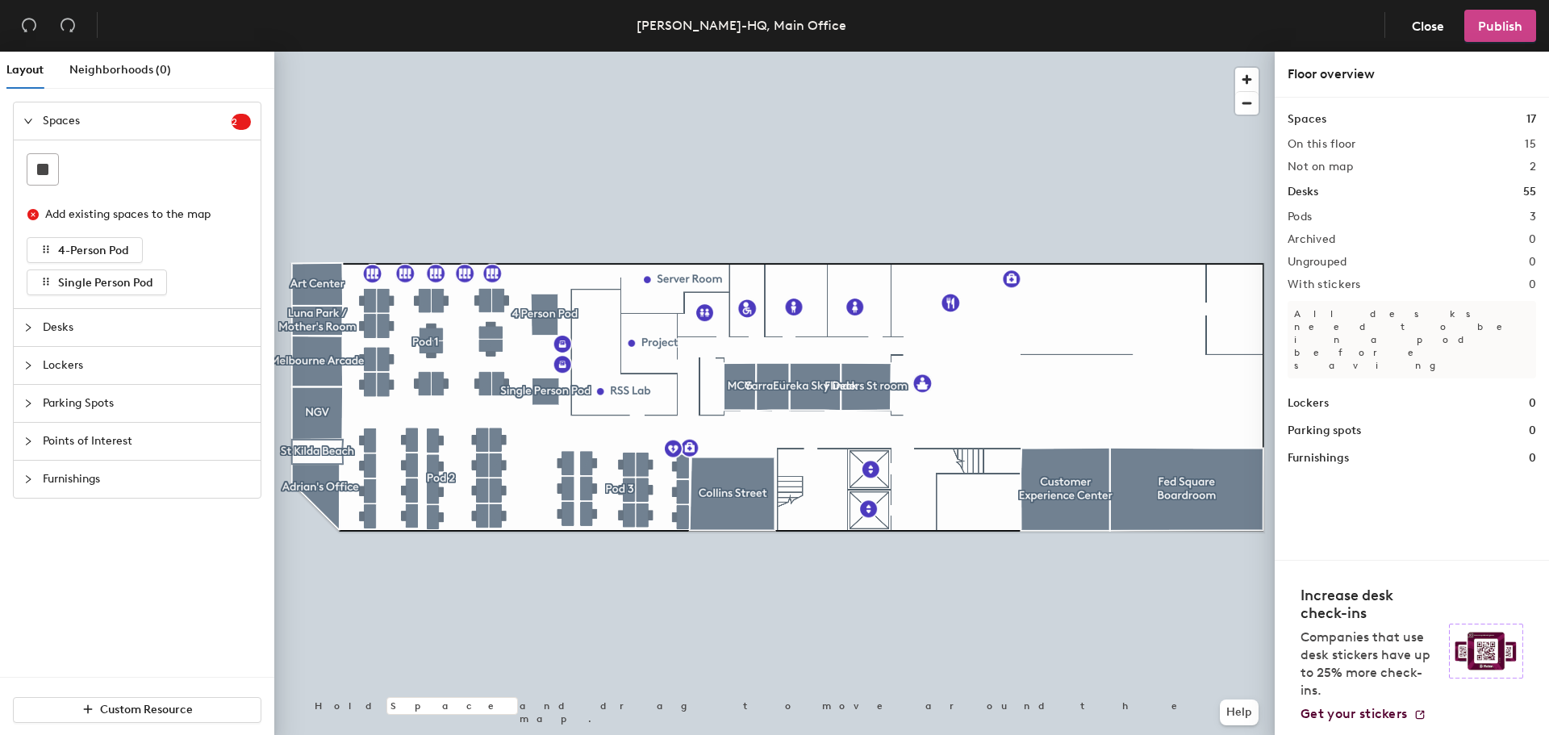 This screenshot has height=735, width=1549. Describe the element at coordinates (1239, 712) in the screenshot. I see `button: Help` at that location.